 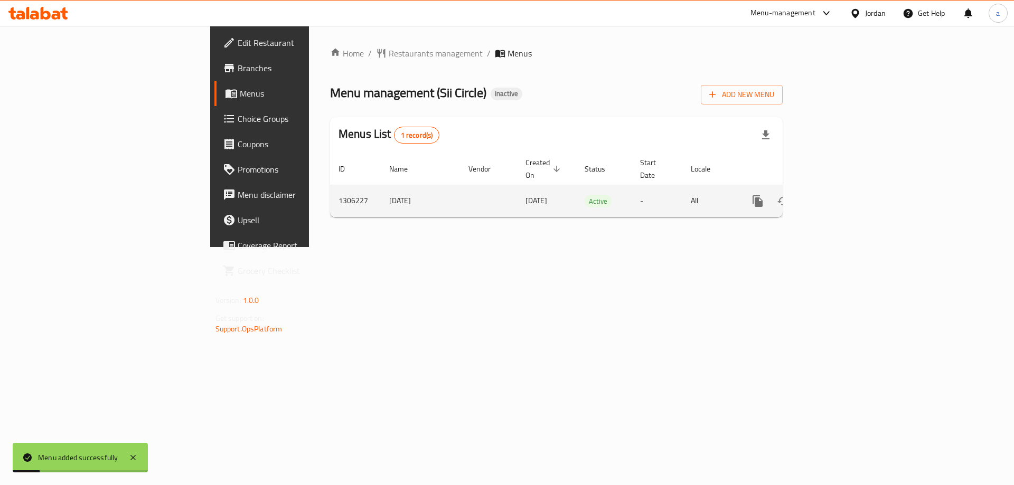 What do you see at coordinates (297, 245) in the screenshot?
I see `a: Coverage Report` at bounding box center [297, 245].